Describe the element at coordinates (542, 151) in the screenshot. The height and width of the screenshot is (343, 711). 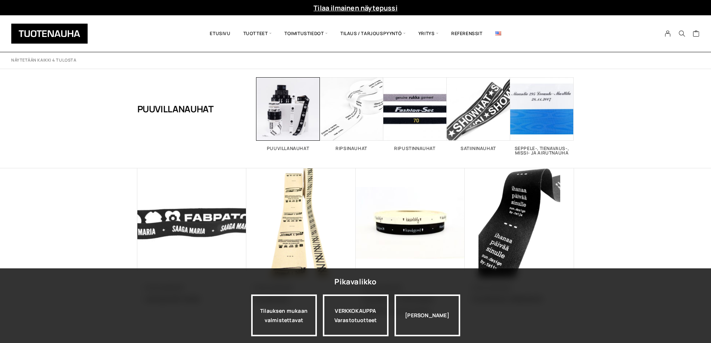
I see `h2: Seppele-, tienavaus-, missi- ja airutnauha` at that location.